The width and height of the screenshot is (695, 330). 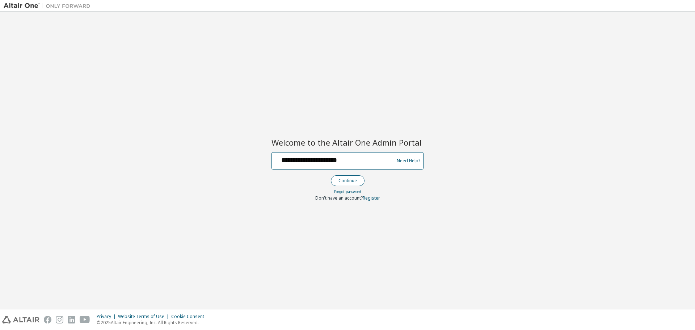 I want to click on img: instagram.svg, so click(x=59, y=319).